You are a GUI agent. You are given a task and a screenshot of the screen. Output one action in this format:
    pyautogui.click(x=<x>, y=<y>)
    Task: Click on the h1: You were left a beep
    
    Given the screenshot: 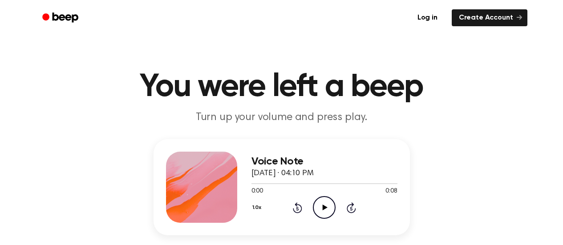 What is the action you would take?
    pyautogui.click(x=282, y=87)
    